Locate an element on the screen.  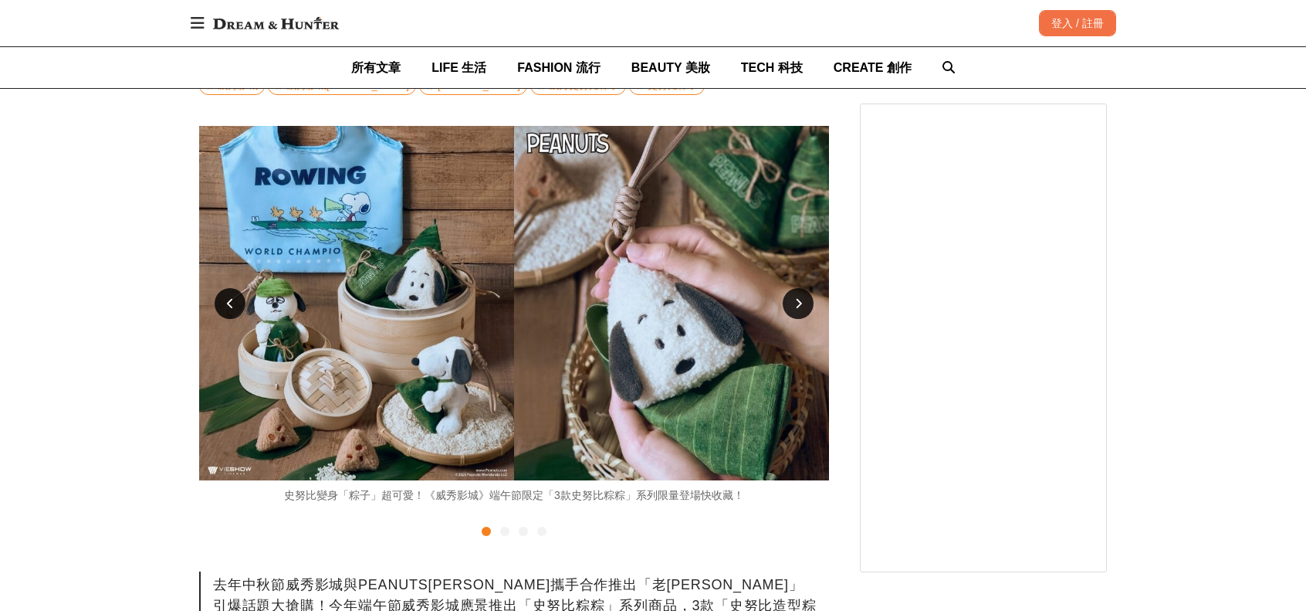
span: BEAUTY 美妝 is located at coordinates (671, 67).